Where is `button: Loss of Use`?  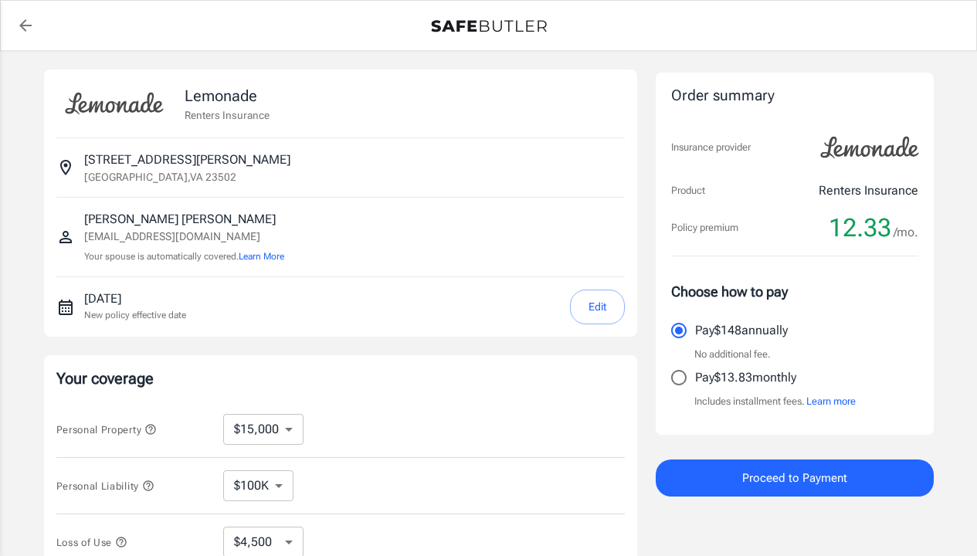
button: Loss of Use is located at coordinates (92, 542).